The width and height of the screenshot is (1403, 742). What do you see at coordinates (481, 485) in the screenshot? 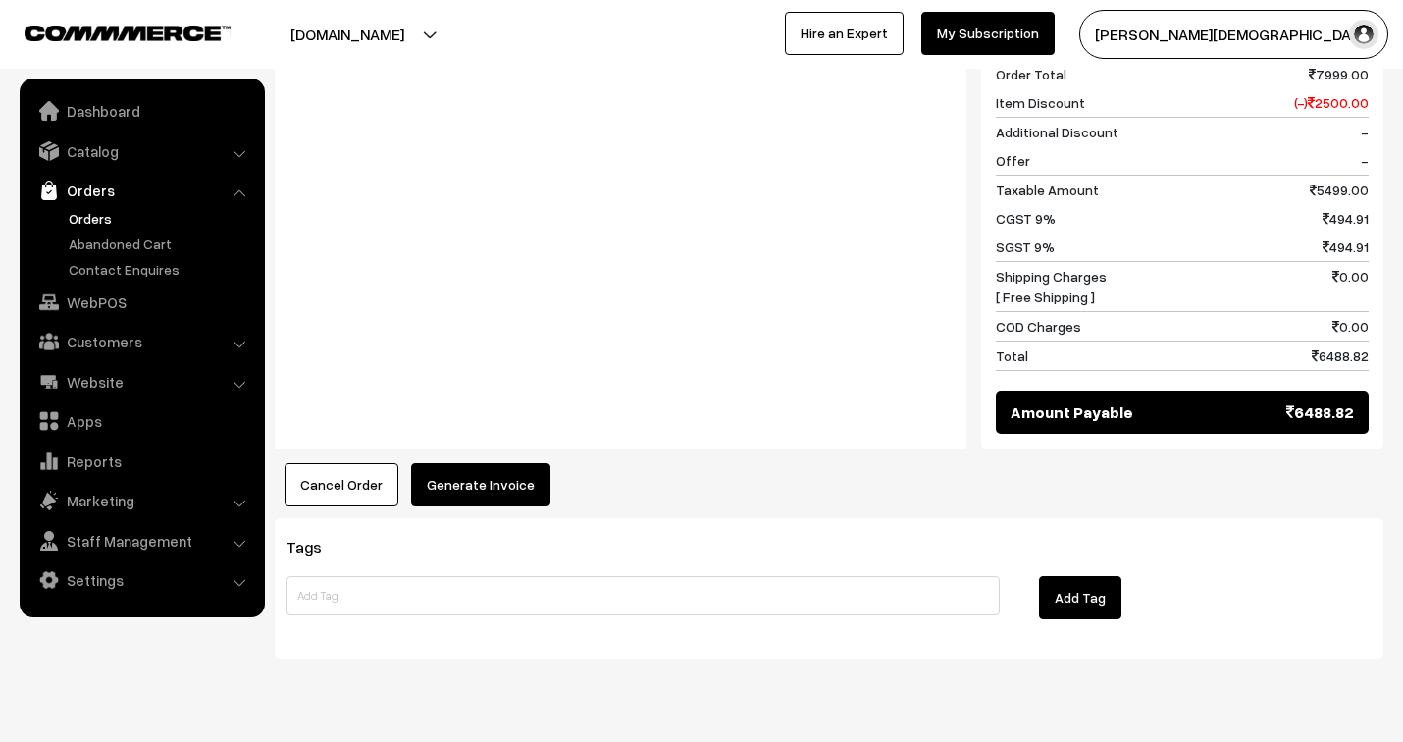
I see `button: Generate Invoice` at bounding box center [481, 485].